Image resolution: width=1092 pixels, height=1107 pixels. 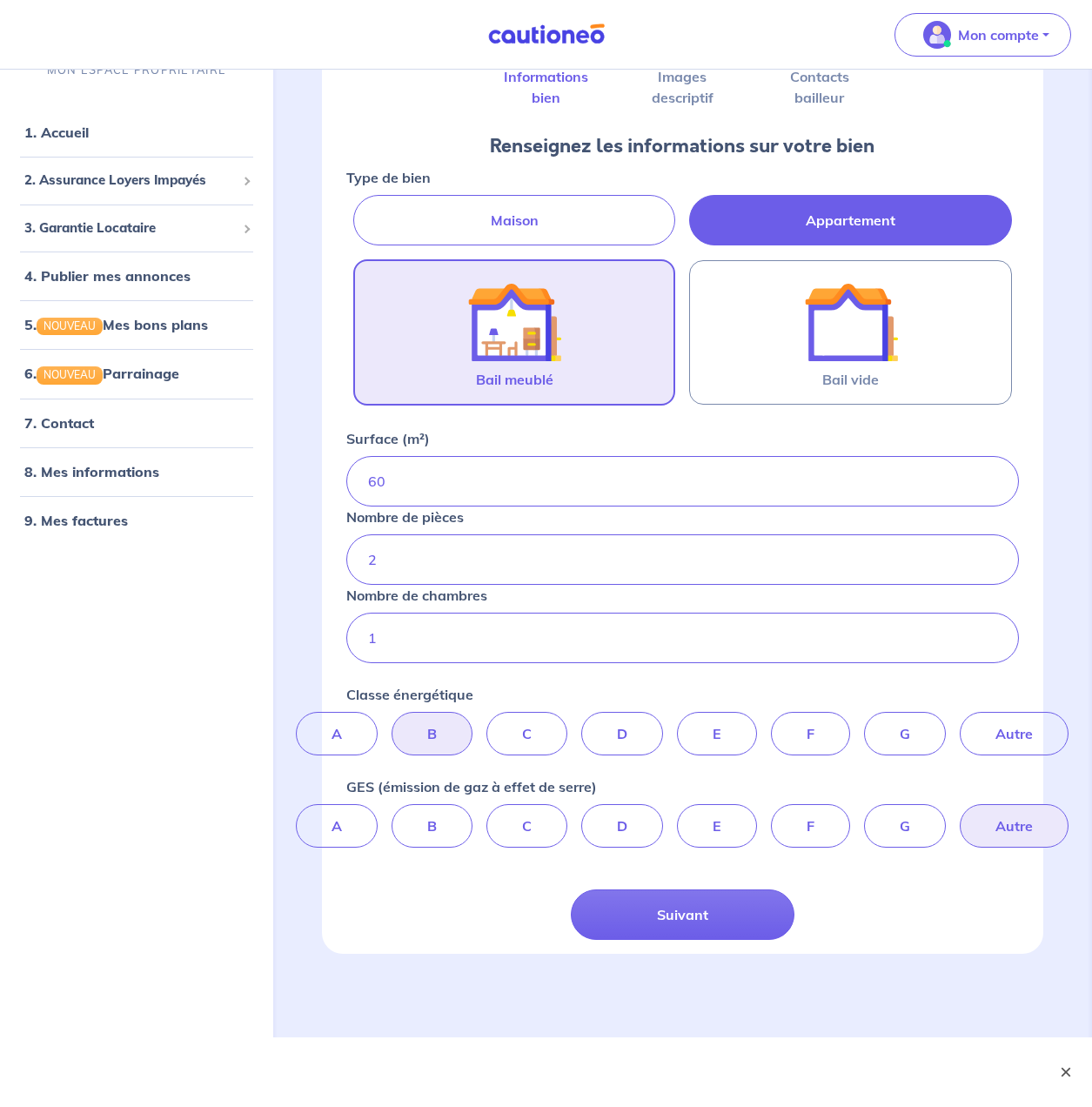 What do you see at coordinates (682, 481) in the screenshot?
I see `input: Ex. : 35 m²` at bounding box center [682, 481].